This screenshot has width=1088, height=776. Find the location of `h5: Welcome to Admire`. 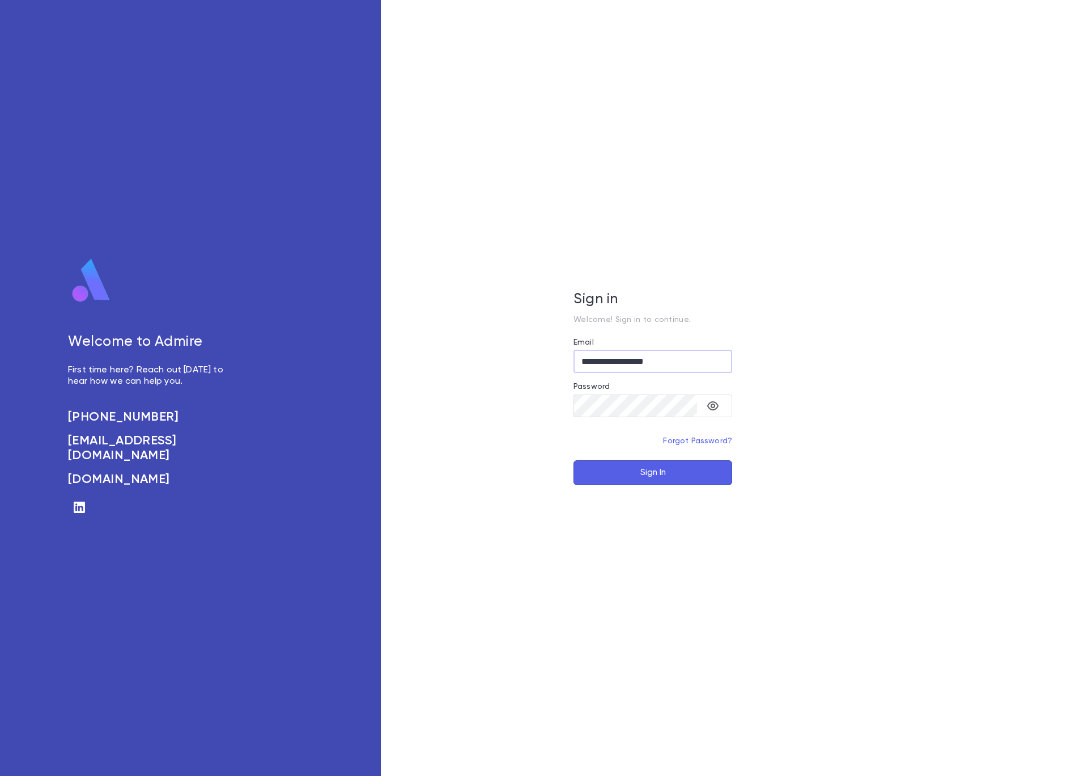

h5: Welcome to Admire is located at coordinates (152, 342).